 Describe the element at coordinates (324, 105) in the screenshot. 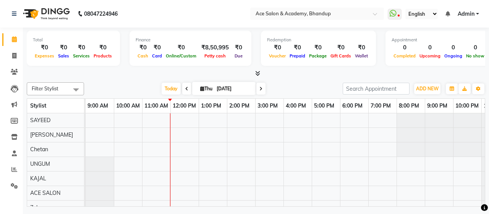

I see `a: 5:00 PM` at that location.